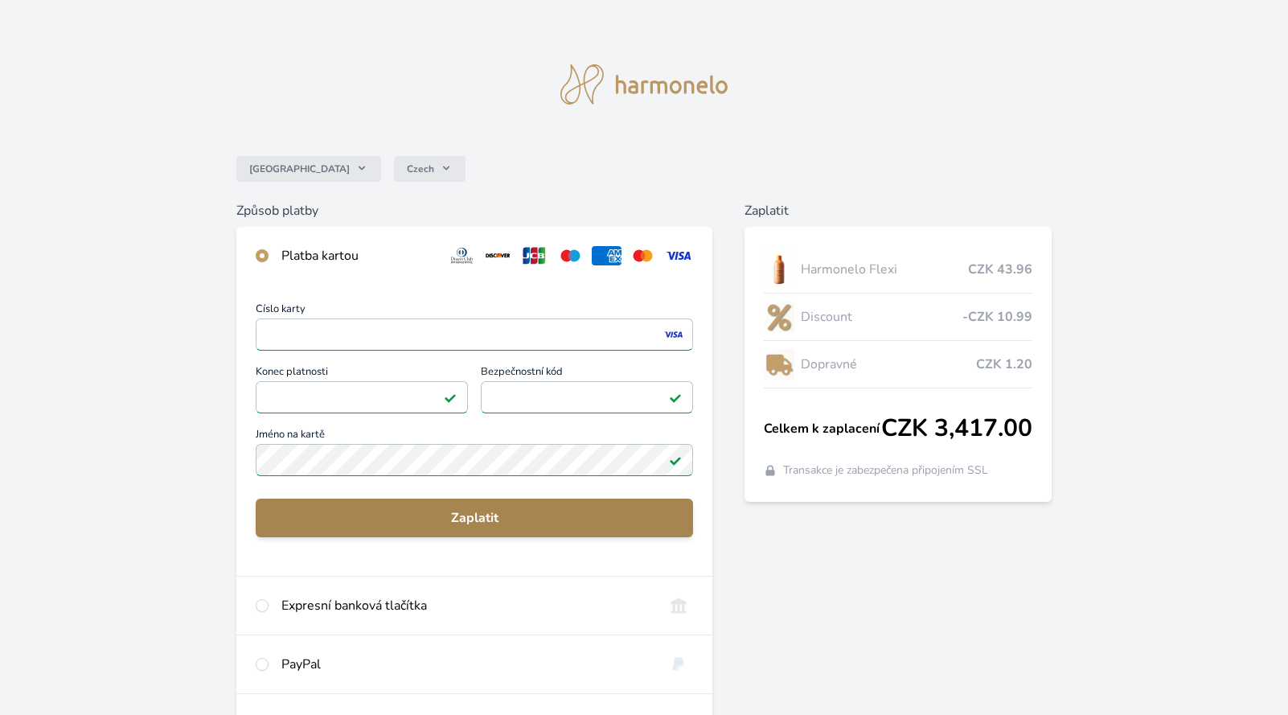  I want to click on span: Czech, so click(421, 169).